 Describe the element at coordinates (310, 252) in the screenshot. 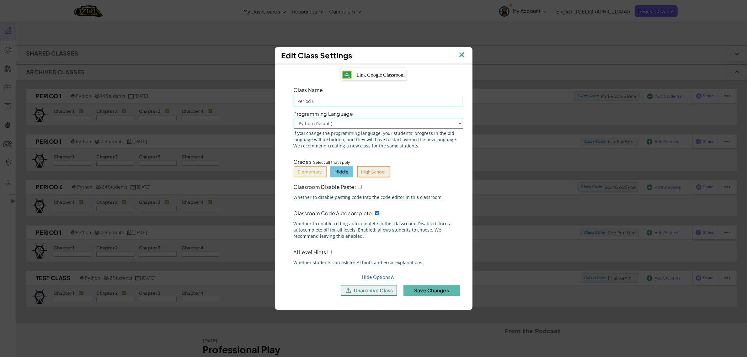

I see `span: AI Level Hints` at that location.